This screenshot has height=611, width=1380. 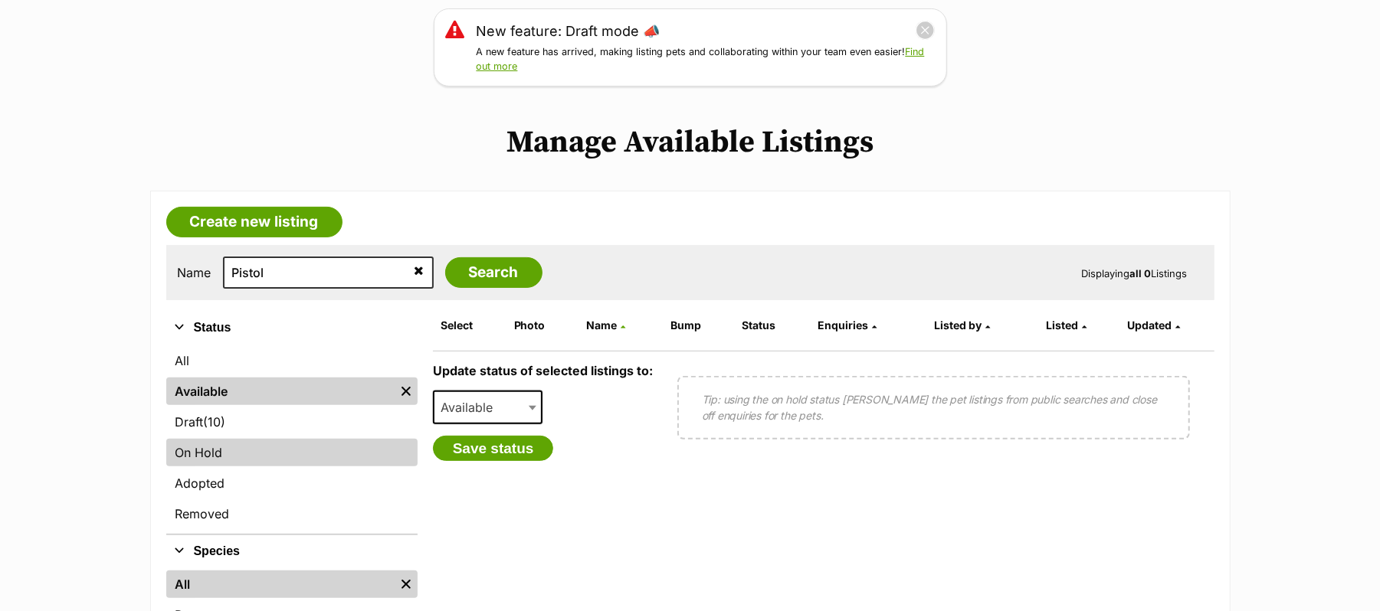 What do you see at coordinates (215, 422) in the screenshot?
I see `span: (10)` at bounding box center [215, 422].